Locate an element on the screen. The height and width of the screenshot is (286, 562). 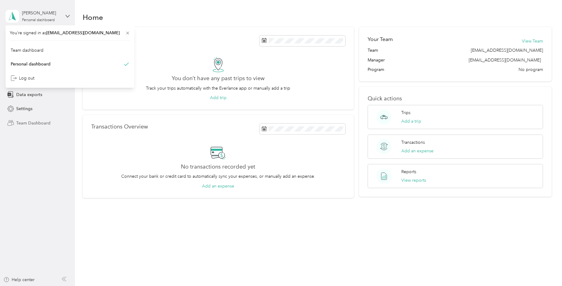
span: Settings is located at coordinates (24, 109).